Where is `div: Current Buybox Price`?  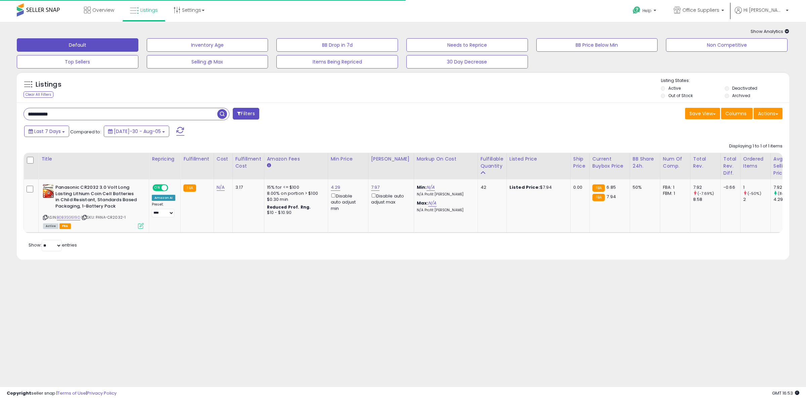 div: Current Buybox Price is located at coordinates (609, 162).